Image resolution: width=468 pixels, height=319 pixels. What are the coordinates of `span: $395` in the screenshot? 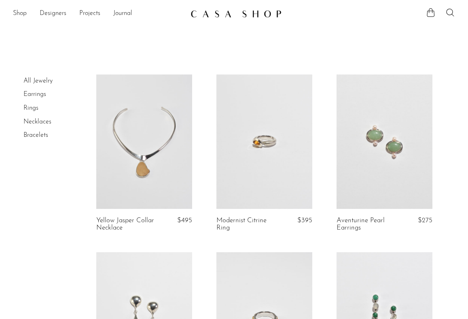 It's located at (305, 220).